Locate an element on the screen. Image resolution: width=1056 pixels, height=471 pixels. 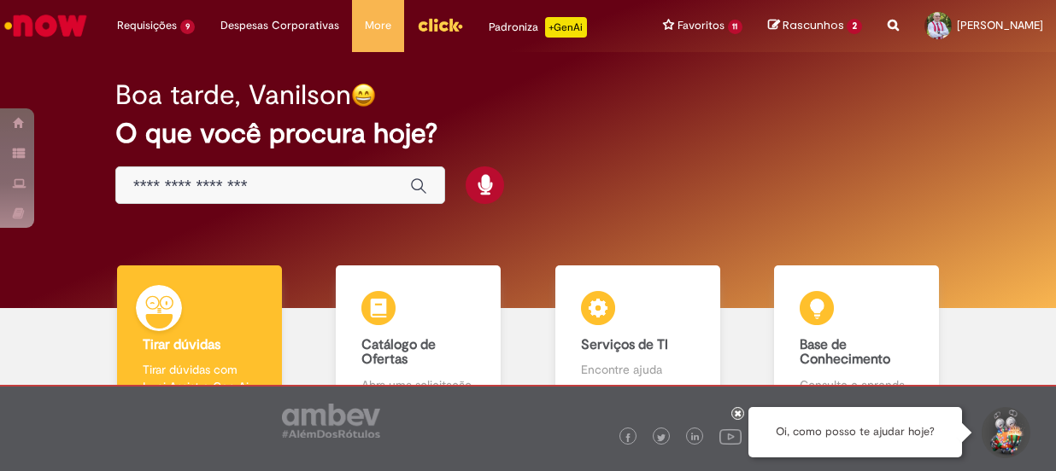
img: logo_footer_twitter.png is located at coordinates (661, 438).